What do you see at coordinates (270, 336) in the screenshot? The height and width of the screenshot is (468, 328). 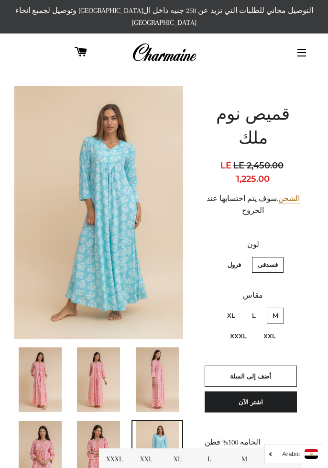 I see `label: XXL` at bounding box center [270, 336].